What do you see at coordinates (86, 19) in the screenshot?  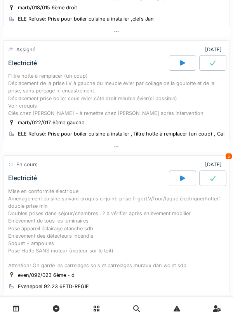 I see `div: ELE Refusé: Prise pour boiler cuisine à installer ,clefs Jan` at bounding box center [86, 19].